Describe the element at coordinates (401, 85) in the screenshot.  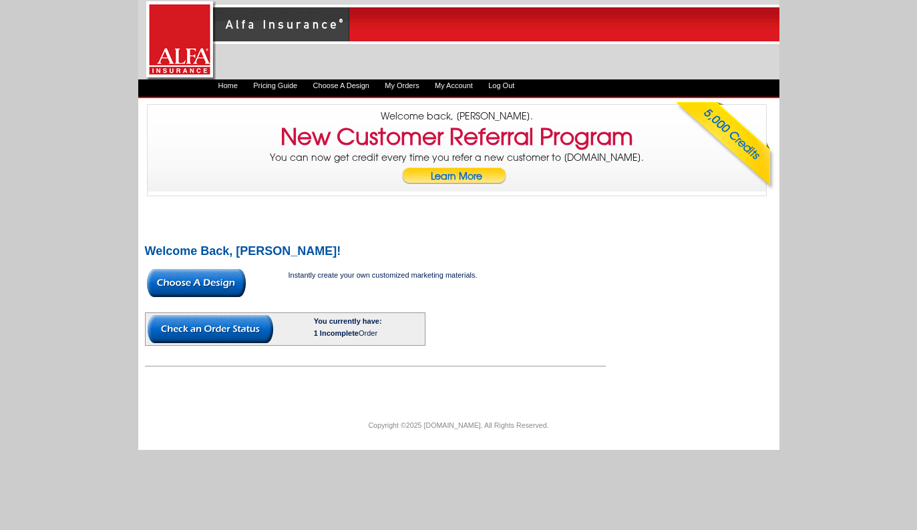
I see `a: My Orders` at that location.